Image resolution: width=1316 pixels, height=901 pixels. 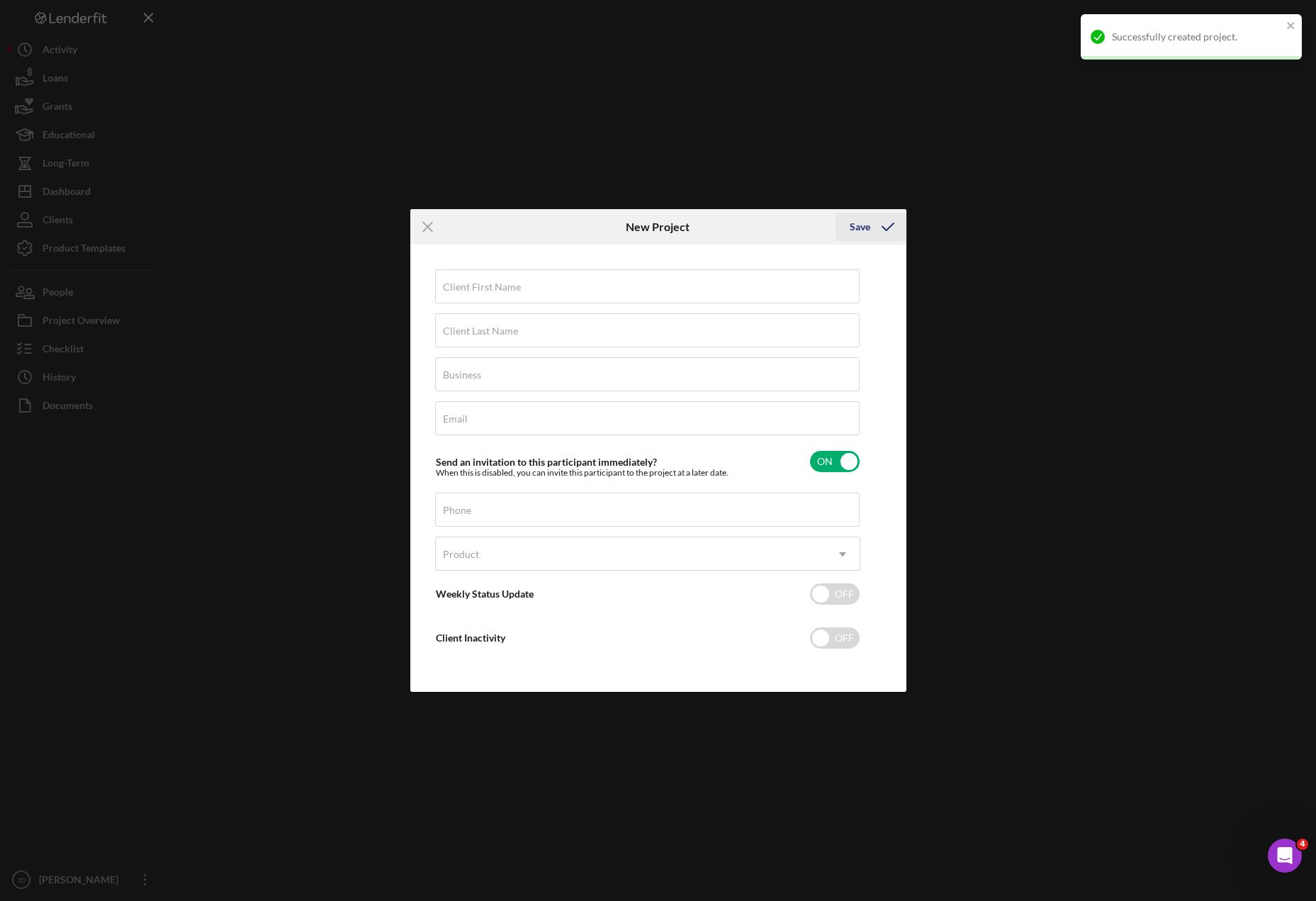 What do you see at coordinates (1302, 844) in the screenshot?
I see `span: 4` at bounding box center [1302, 844].